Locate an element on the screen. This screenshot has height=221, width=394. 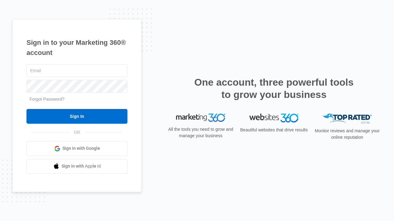
img: Marketing 360 is located at coordinates (201, 118).